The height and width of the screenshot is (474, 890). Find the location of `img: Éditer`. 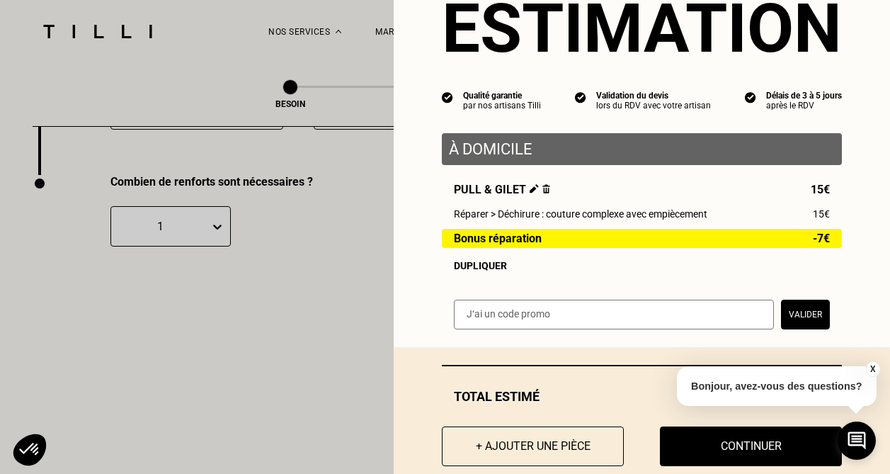

img: Éditer is located at coordinates (534, 188).